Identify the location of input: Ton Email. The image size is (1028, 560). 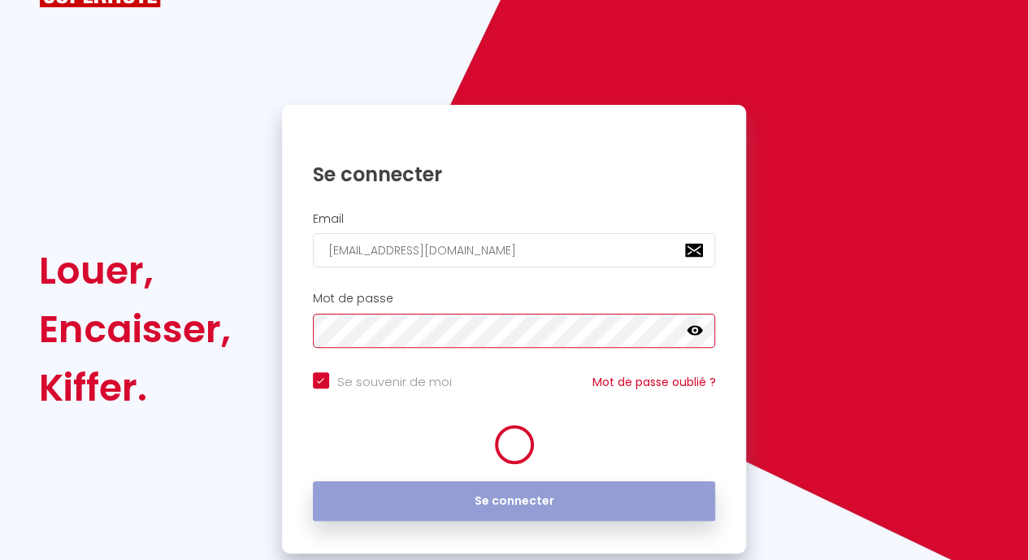
(514, 250).